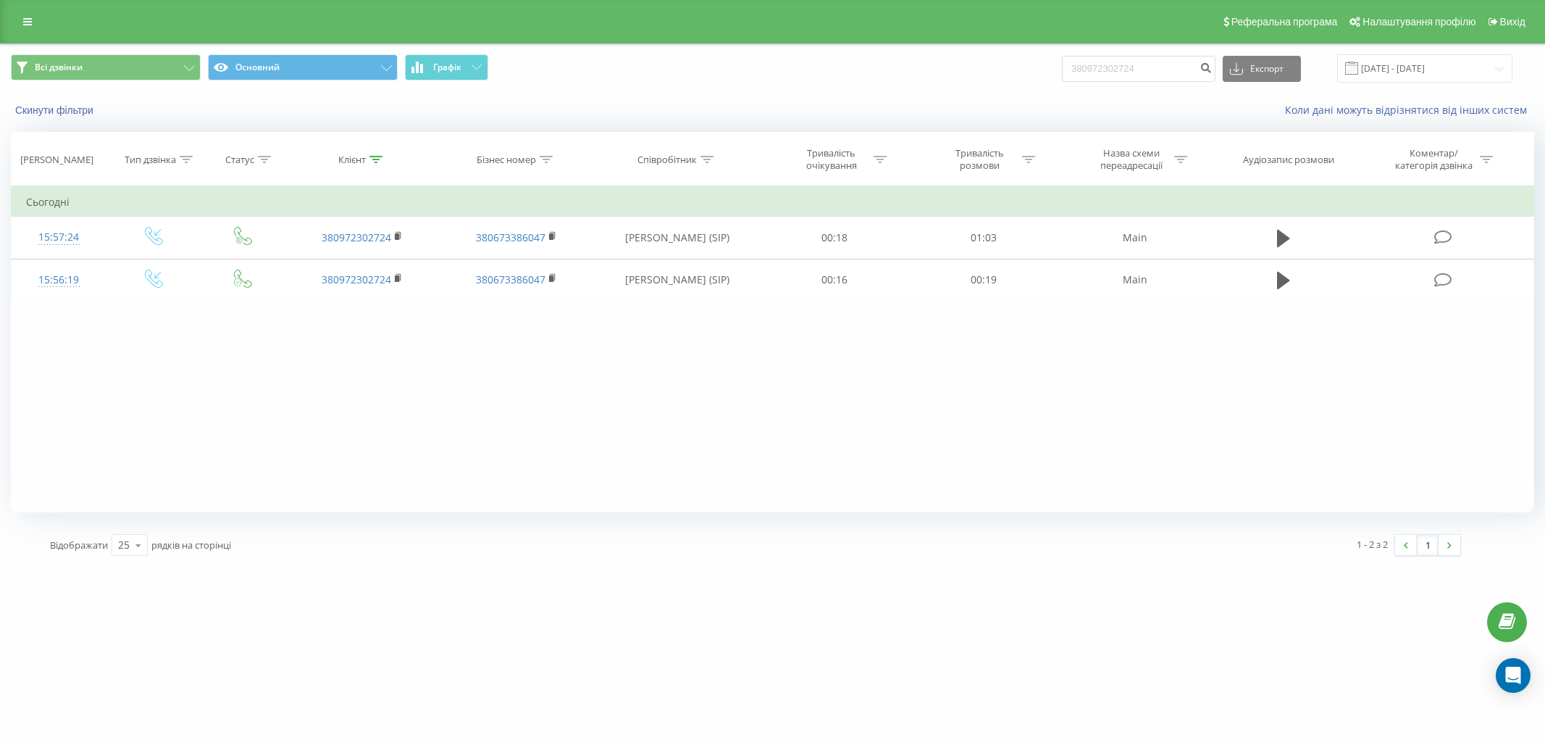 This screenshot has height=740, width=1545. I want to click on div: Тривалість очікування, so click(831, 159).